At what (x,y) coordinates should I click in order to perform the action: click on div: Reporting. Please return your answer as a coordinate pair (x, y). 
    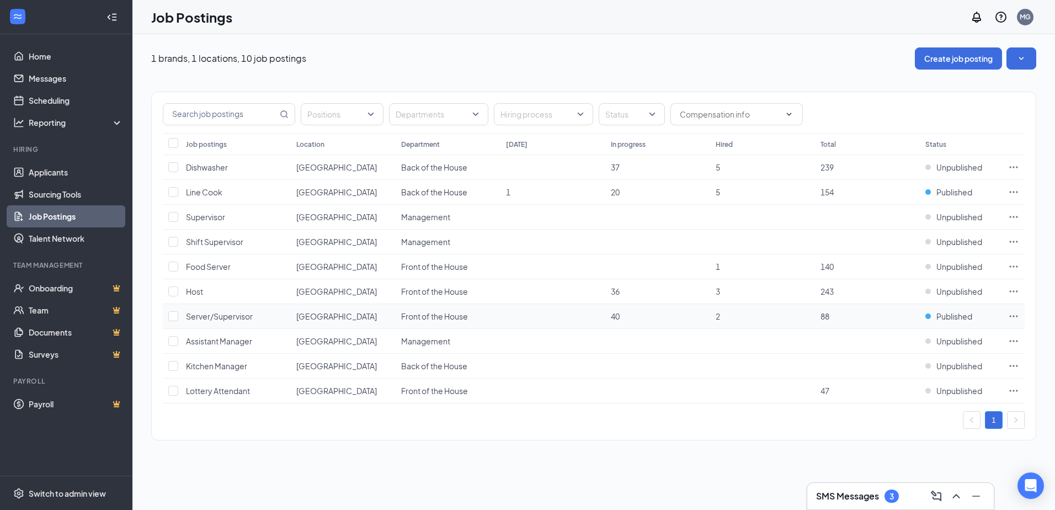
    Looking at the image, I should click on (76, 123).